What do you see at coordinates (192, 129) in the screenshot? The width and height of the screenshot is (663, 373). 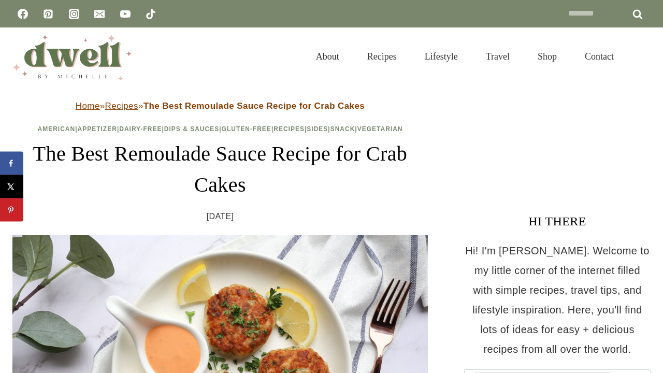 I see `a: Dips & Sauces` at bounding box center [192, 129].